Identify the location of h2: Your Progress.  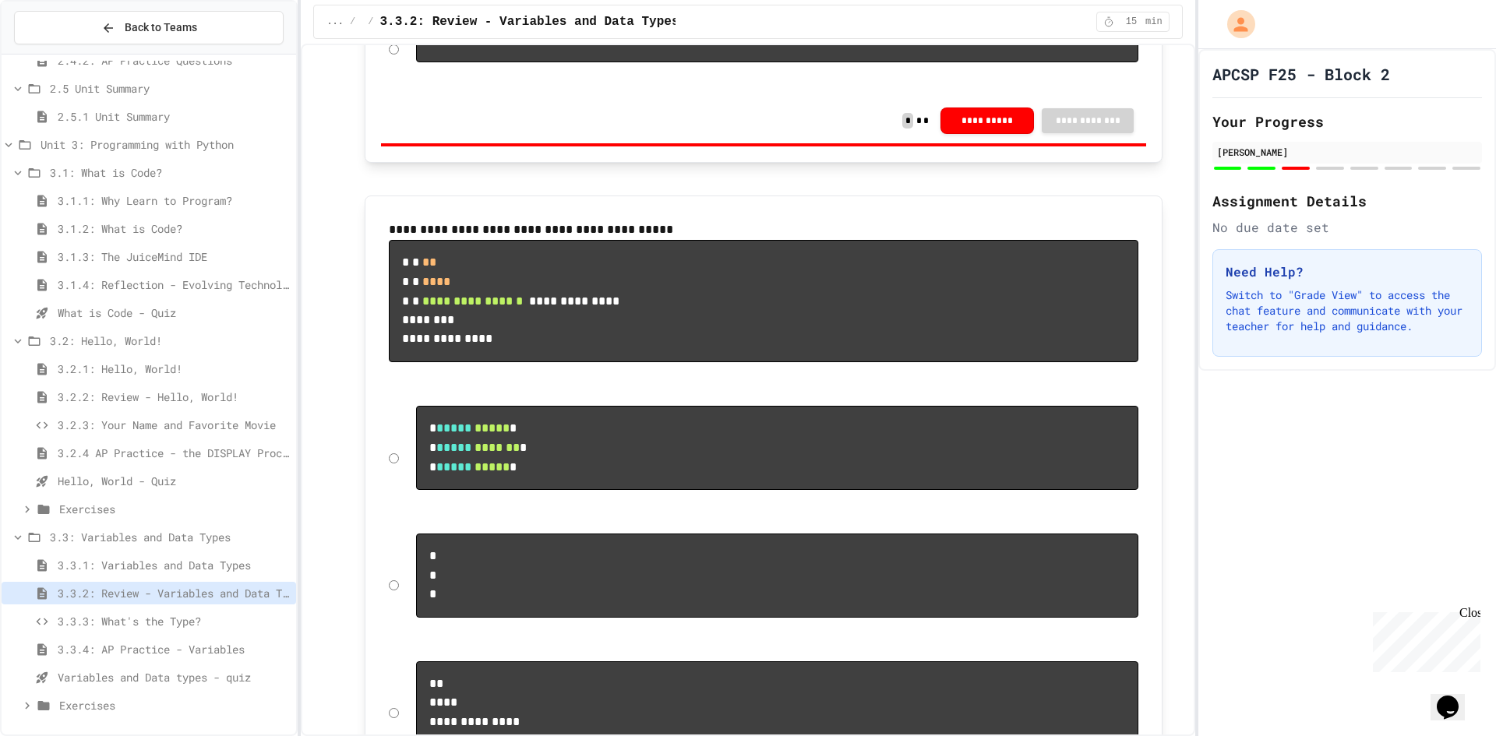
(1347, 122).